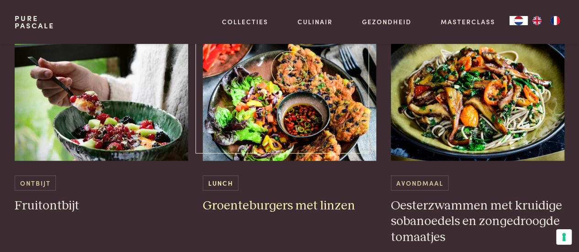  Describe the element at coordinates (315, 22) in the screenshot. I see `a: Culinair` at that location.